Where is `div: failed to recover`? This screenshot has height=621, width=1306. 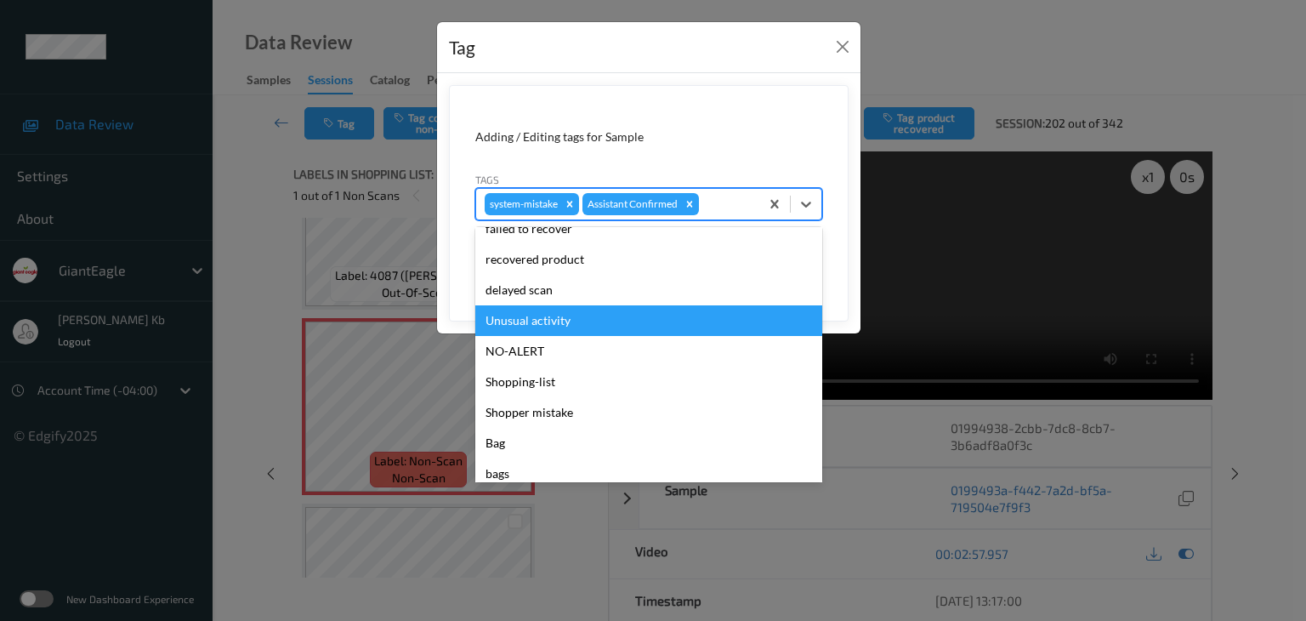
div: failed to recover is located at coordinates (649, 229).